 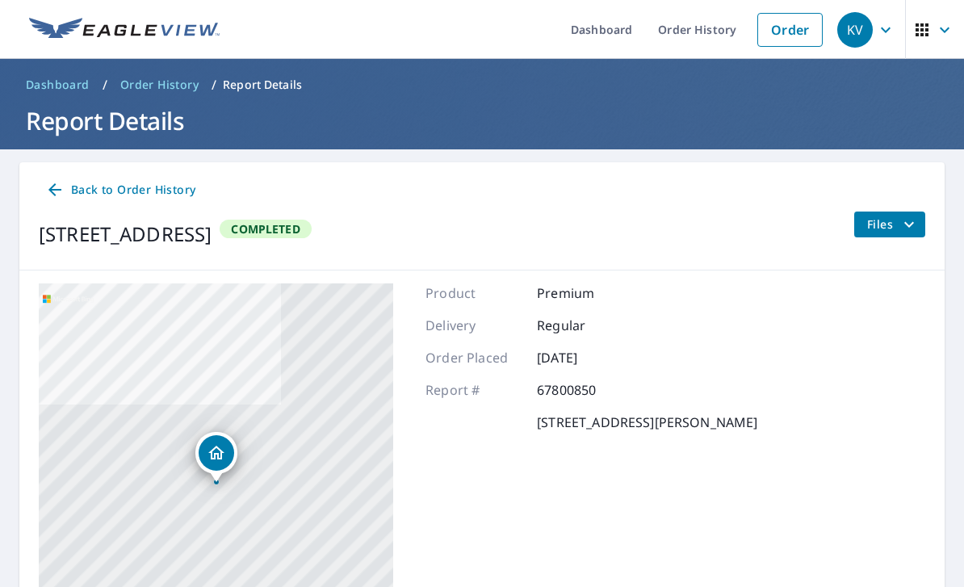 What do you see at coordinates (120, 190) in the screenshot?
I see `span: Back to Order History` at bounding box center [120, 190].